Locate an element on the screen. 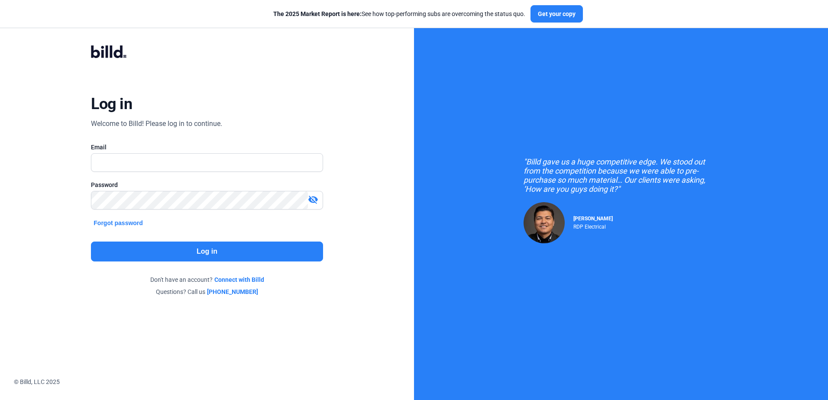 Image resolution: width=828 pixels, height=400 pixels. div: Password is located at coordinates (207, 185).